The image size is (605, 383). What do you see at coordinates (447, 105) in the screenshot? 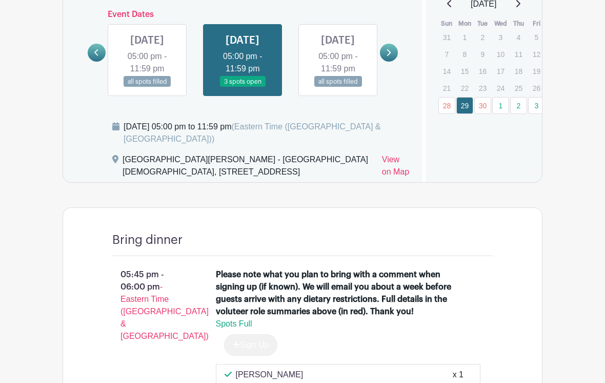
I see `a: 28` at bounding box center [447, 105].